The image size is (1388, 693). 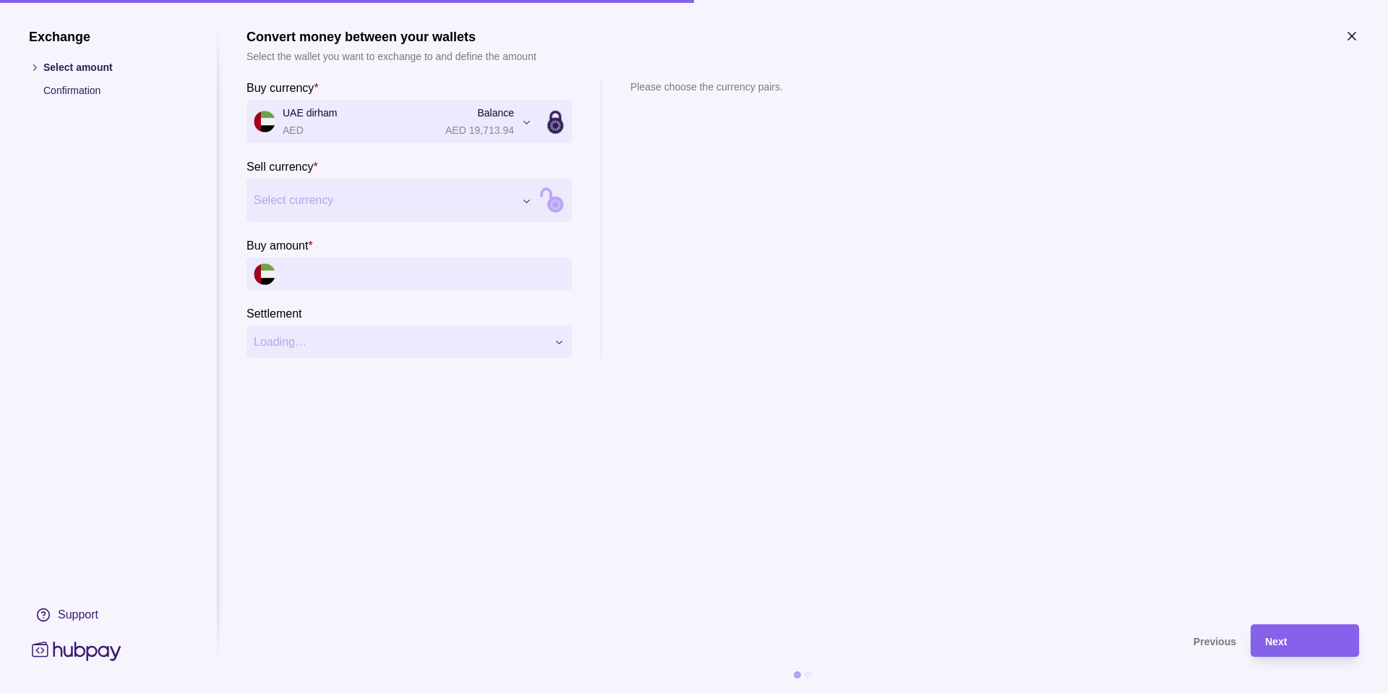 What do you see at coordinates (1214, 641) in the screenshot?
I see `span: Previous` at bounding box center [1214, 641].